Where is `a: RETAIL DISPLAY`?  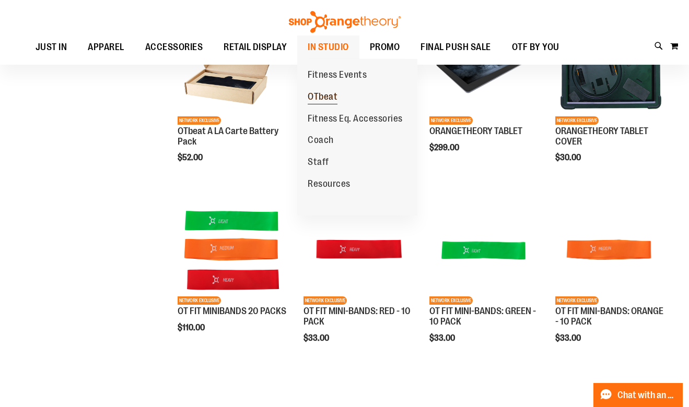 a: RETAIL DISPLAY is located at coordinates (255, 48).